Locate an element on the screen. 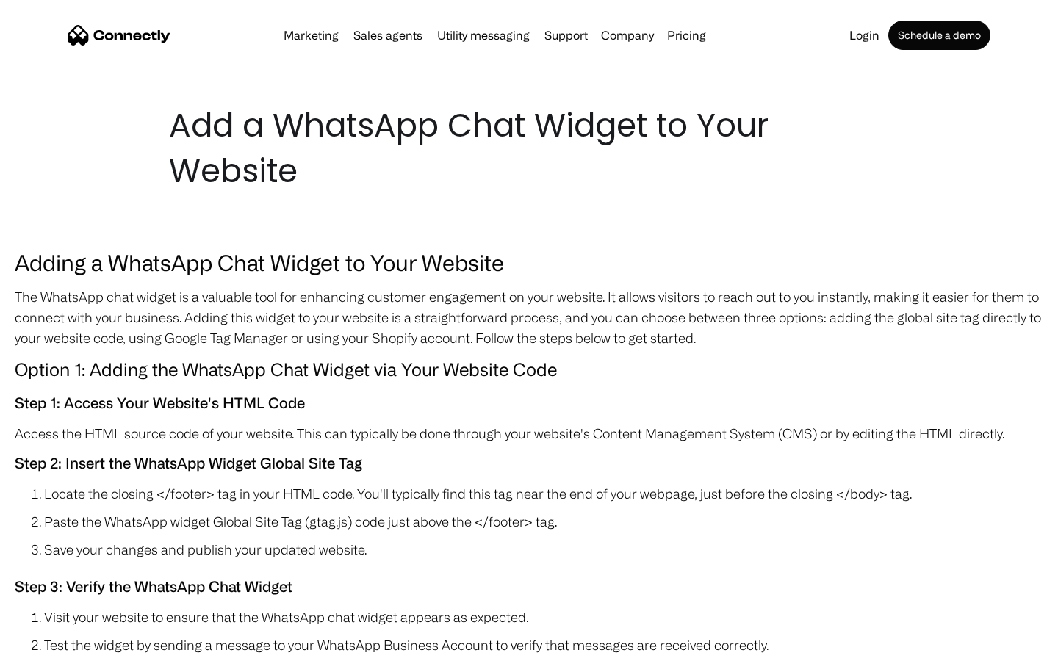  div: Company is located at coordinates (628, 35).